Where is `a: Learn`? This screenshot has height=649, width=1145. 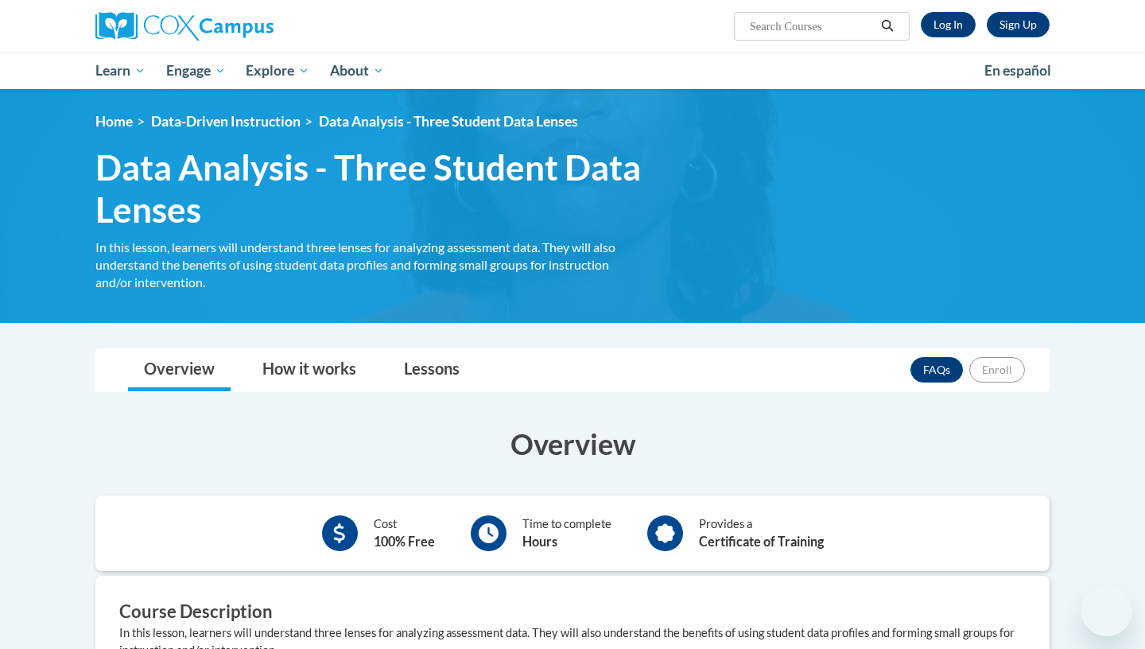 a: Learn is located at coordinates (120, 71).